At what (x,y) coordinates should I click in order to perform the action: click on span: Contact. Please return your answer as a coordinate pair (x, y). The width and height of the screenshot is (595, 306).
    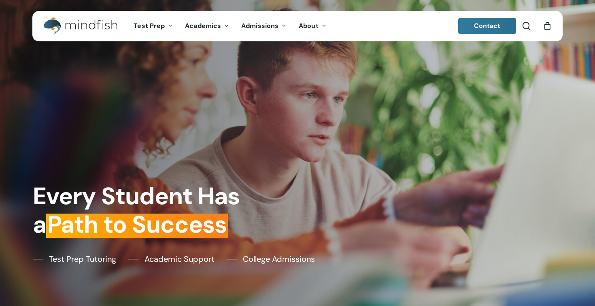
    Looking at the image, I should click on (487, 25).